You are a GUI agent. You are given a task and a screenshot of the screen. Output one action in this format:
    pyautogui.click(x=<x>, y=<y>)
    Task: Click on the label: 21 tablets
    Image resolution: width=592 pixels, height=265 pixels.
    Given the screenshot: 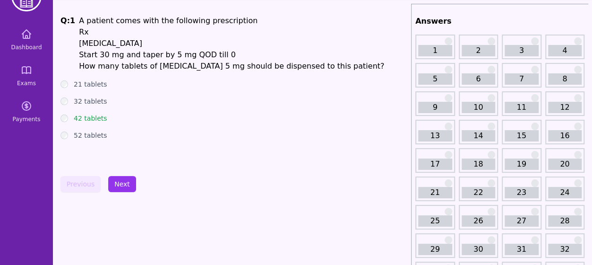 What is the action you would take?
    pyautogui.click(x=90, y=84)
    